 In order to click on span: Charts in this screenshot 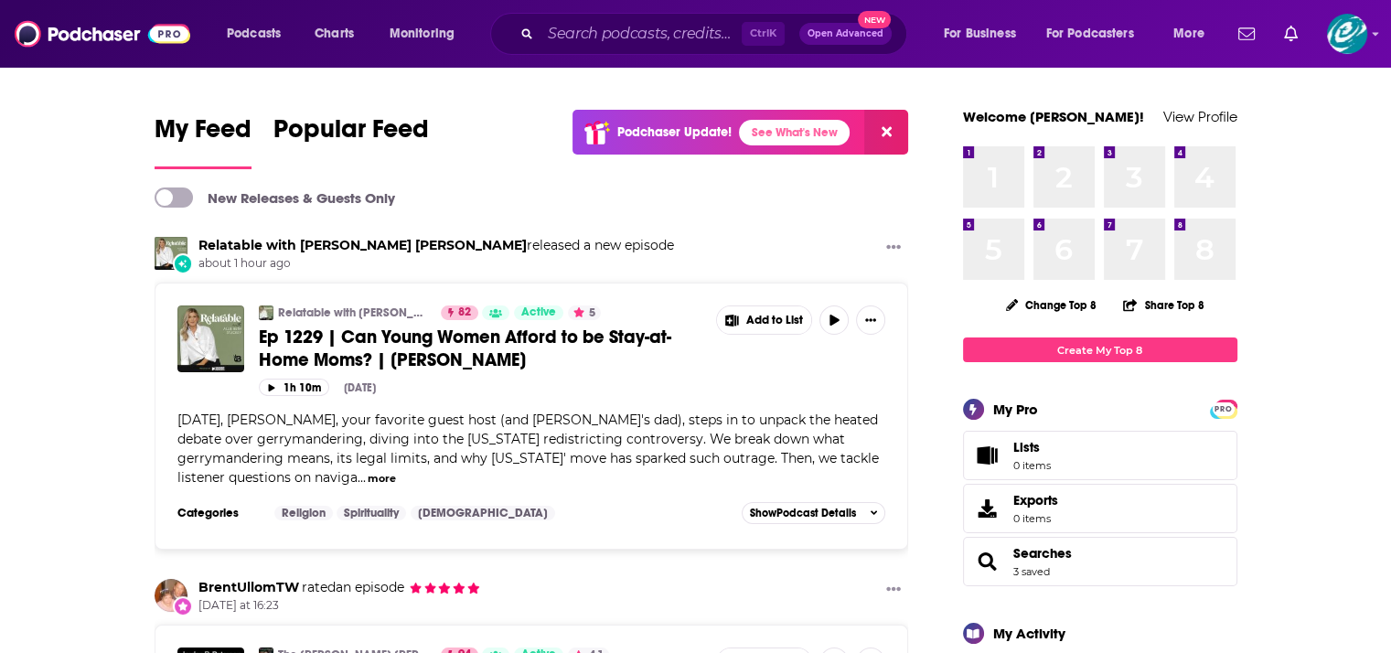, I will do `click(334, 34)`.